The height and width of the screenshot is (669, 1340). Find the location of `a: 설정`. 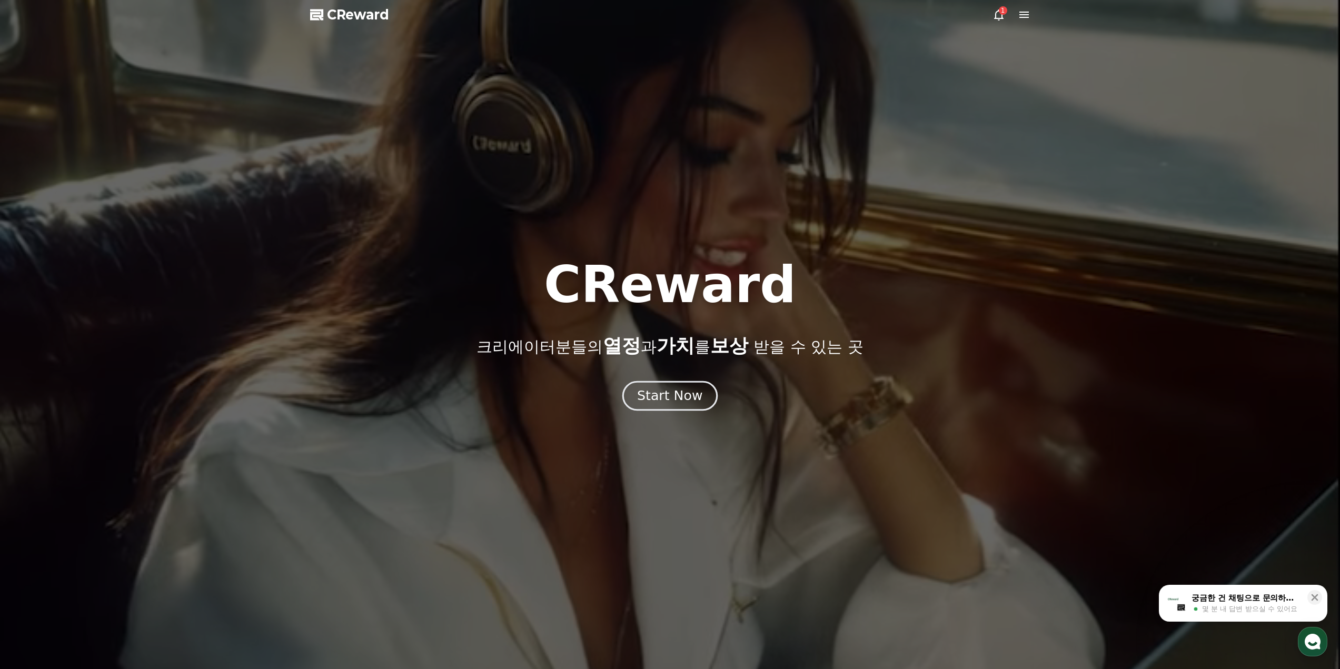

a: 설정 is located at coordinates (169, 347).